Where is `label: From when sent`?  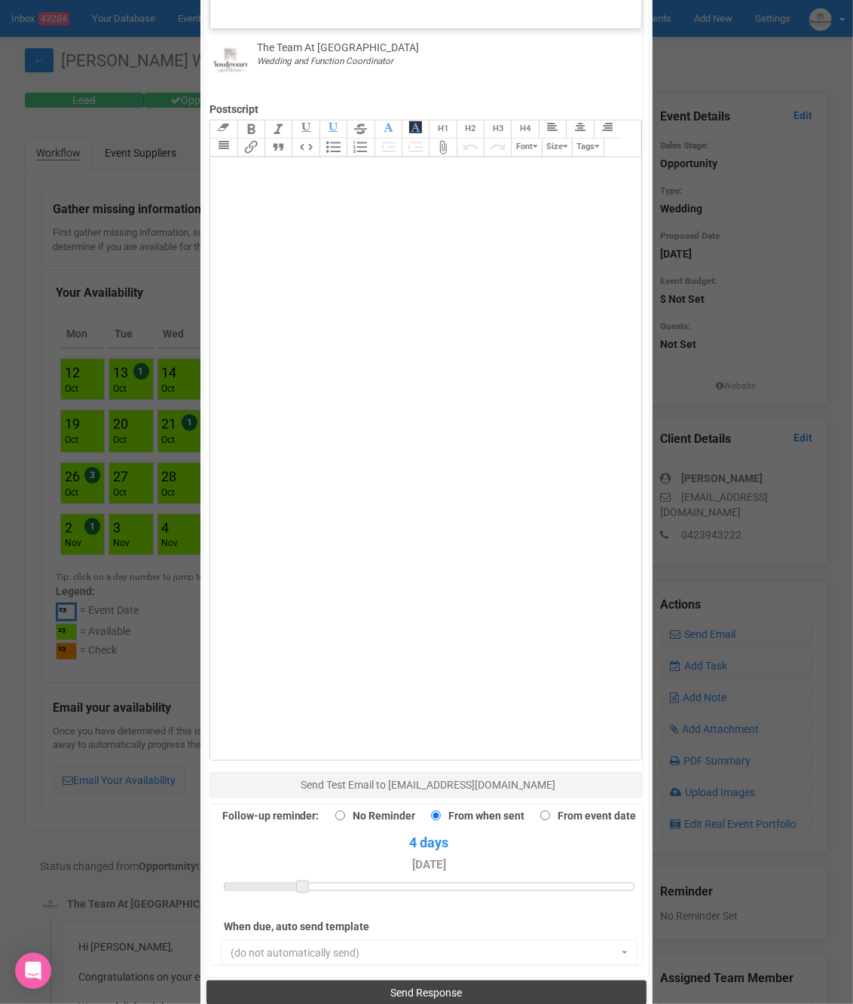
label: From when sent is located at coordinates (474, 816).